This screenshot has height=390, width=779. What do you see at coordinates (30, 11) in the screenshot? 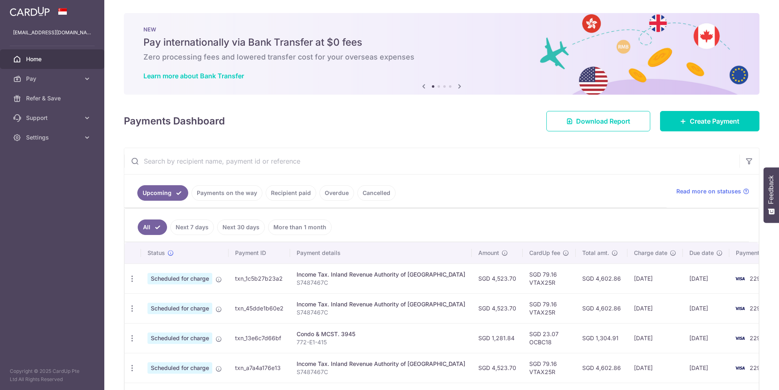
I see `img: CardUp` at bounding box center [30, 11].